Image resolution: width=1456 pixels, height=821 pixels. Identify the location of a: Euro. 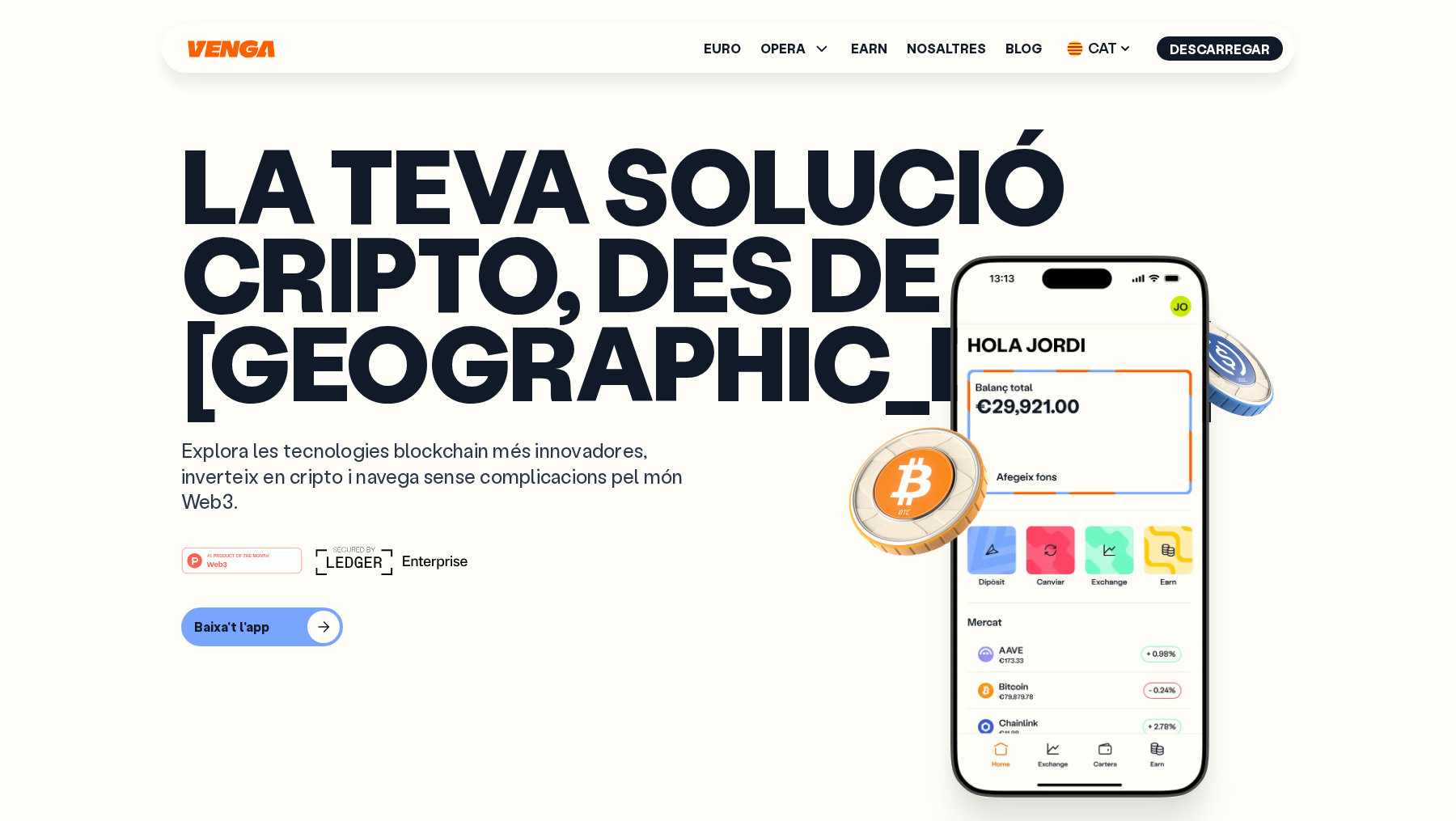
(722, 49).